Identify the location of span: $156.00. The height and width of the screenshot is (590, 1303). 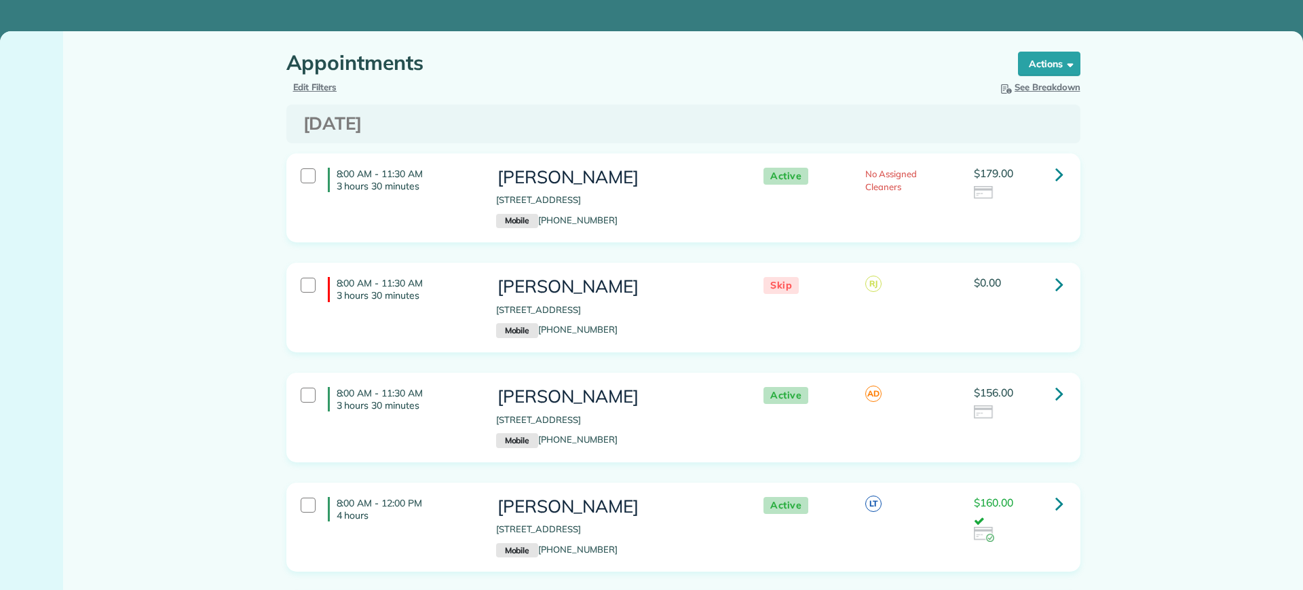
(994, 392).